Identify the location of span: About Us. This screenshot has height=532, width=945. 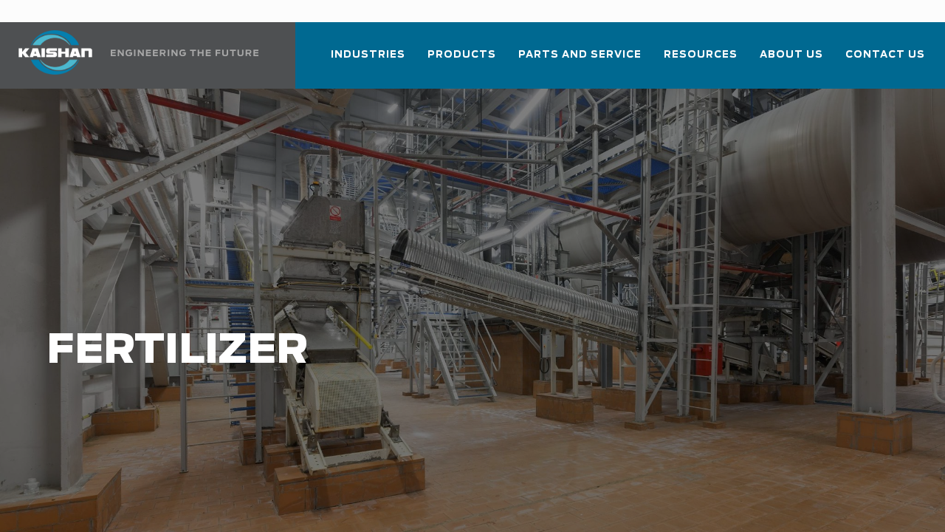
(792, 55).